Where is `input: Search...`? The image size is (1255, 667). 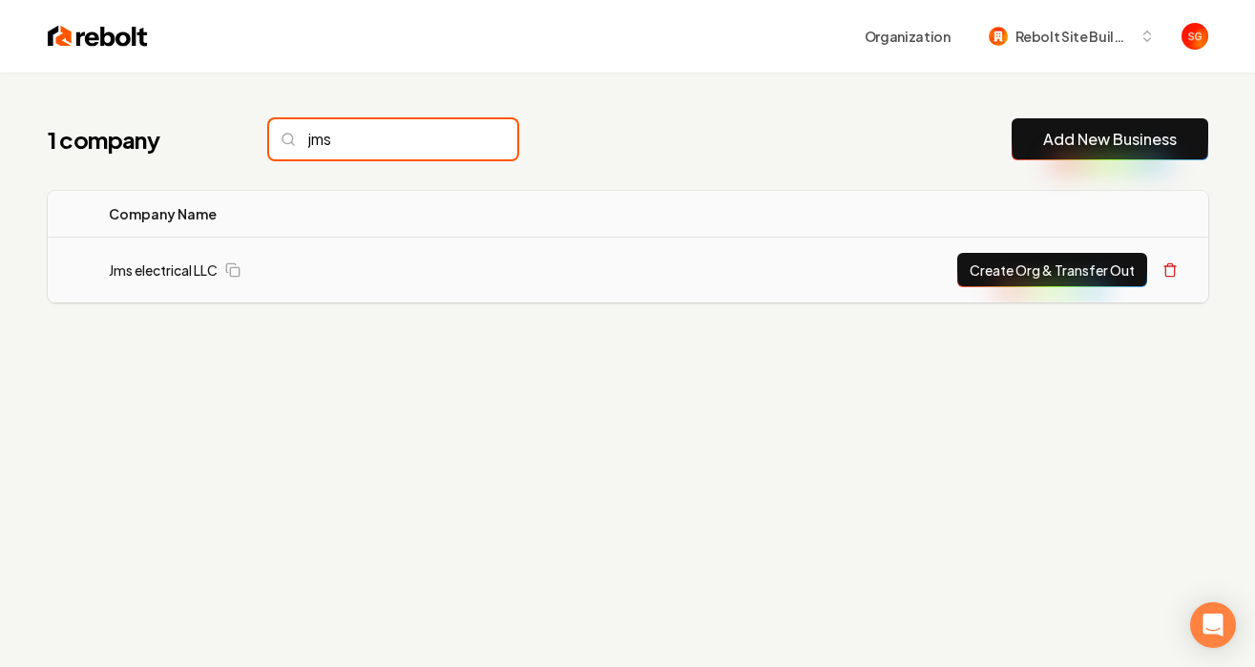
input: Search... is located at coordinates (393, 139).